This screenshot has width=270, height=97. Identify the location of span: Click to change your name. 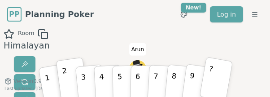
(137, 49).